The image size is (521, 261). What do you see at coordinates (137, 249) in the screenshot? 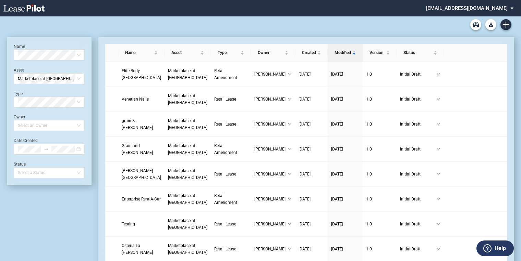
I see `span: Osteria La Nona` at bounding box center [137, 249].